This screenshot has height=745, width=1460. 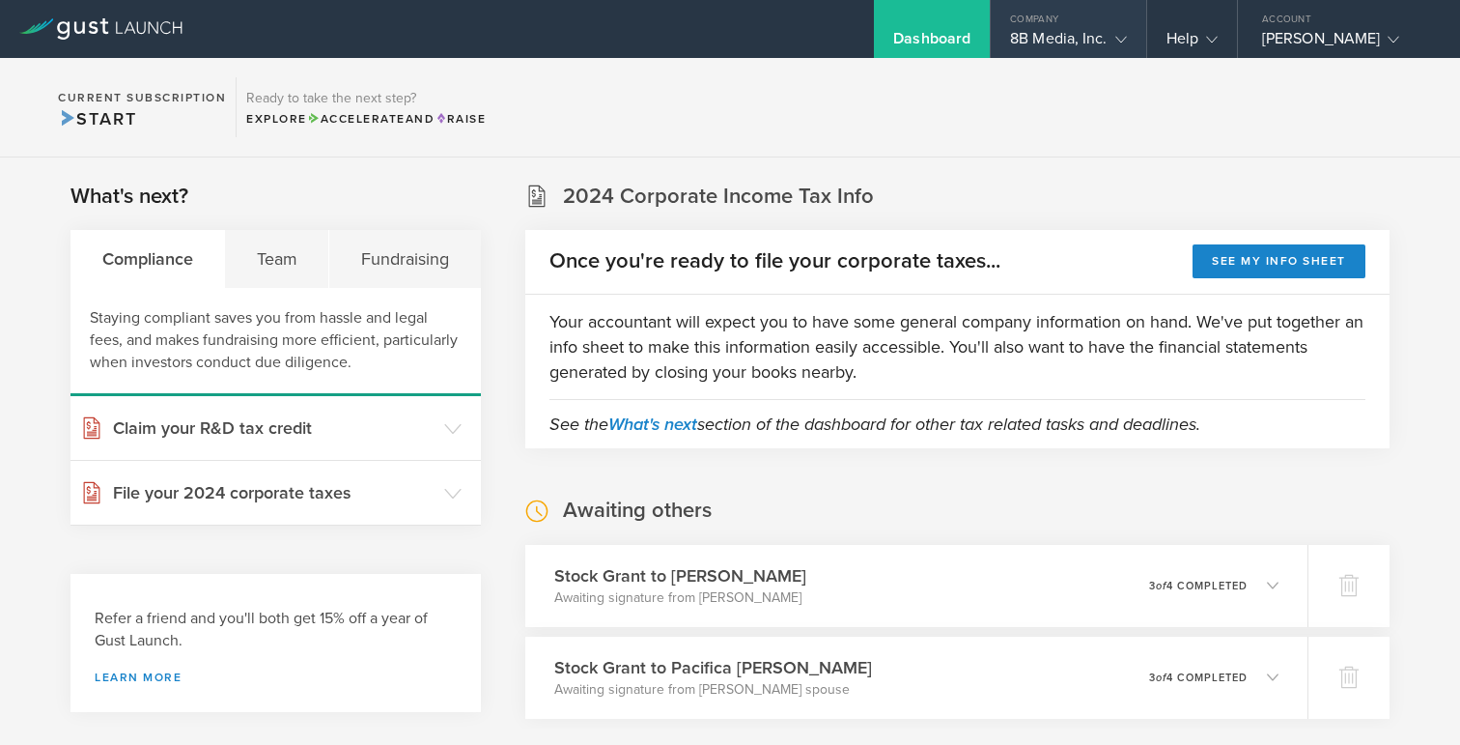 I want to click on button: See my info sheet, so click(x=1279, y=261).